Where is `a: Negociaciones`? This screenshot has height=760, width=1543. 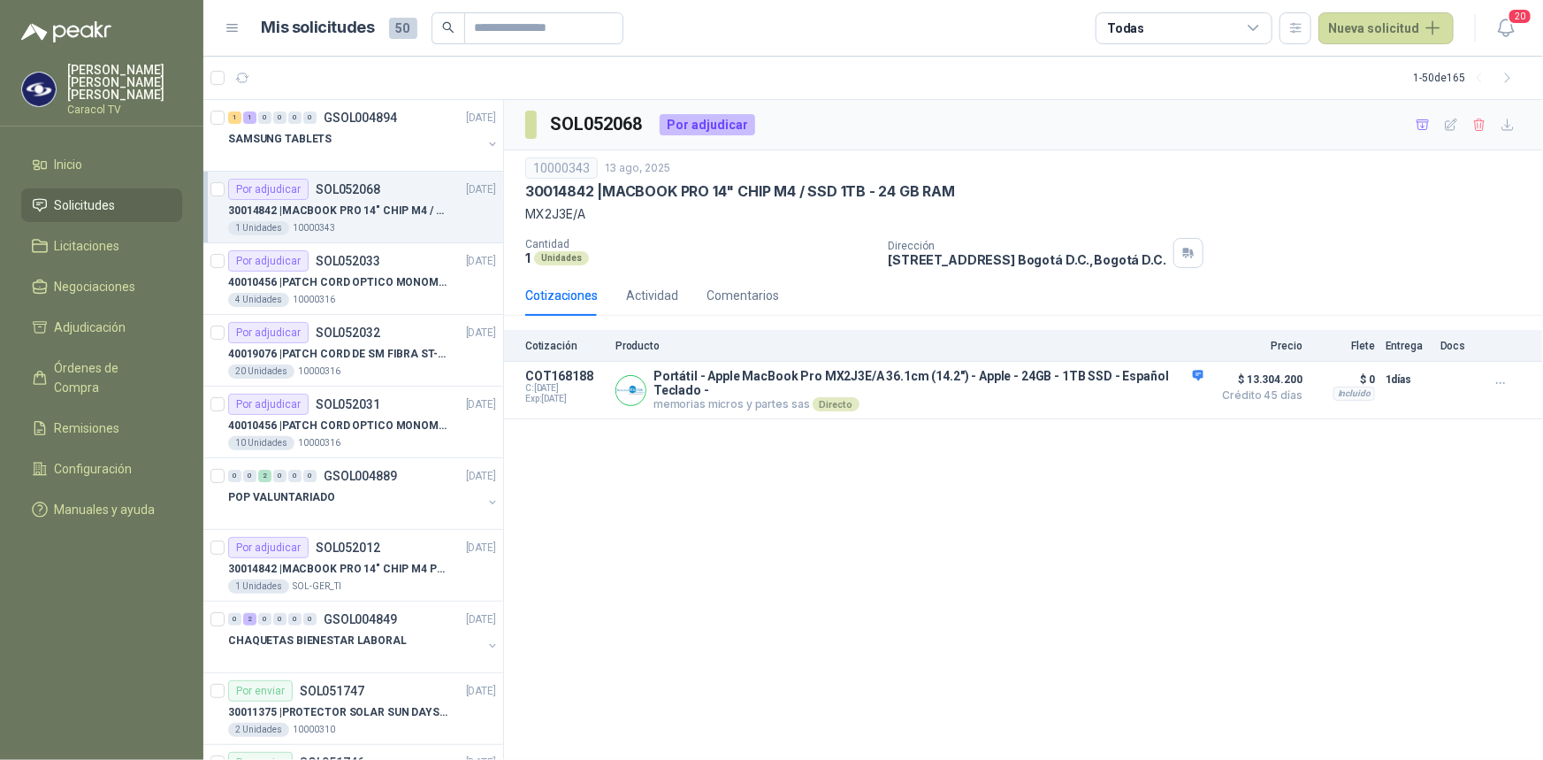
a: Negociaciones is located at coordinates (102, 287).